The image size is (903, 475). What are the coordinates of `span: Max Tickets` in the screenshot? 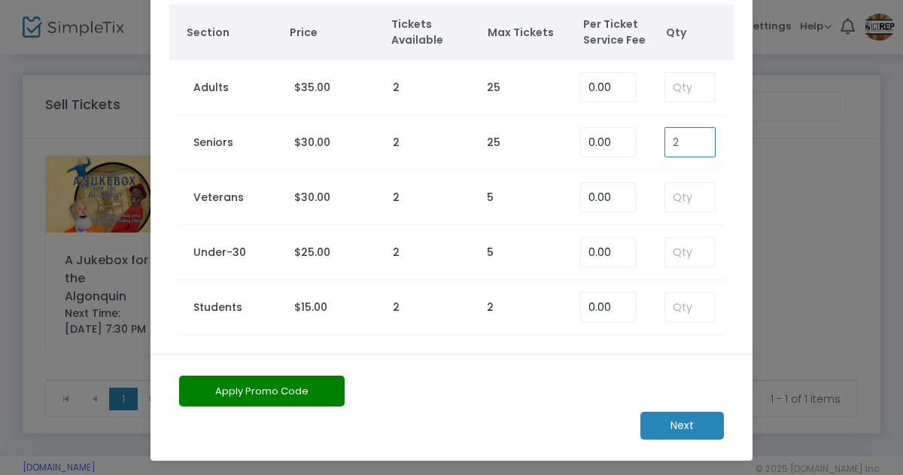 It's located at (528, 32).